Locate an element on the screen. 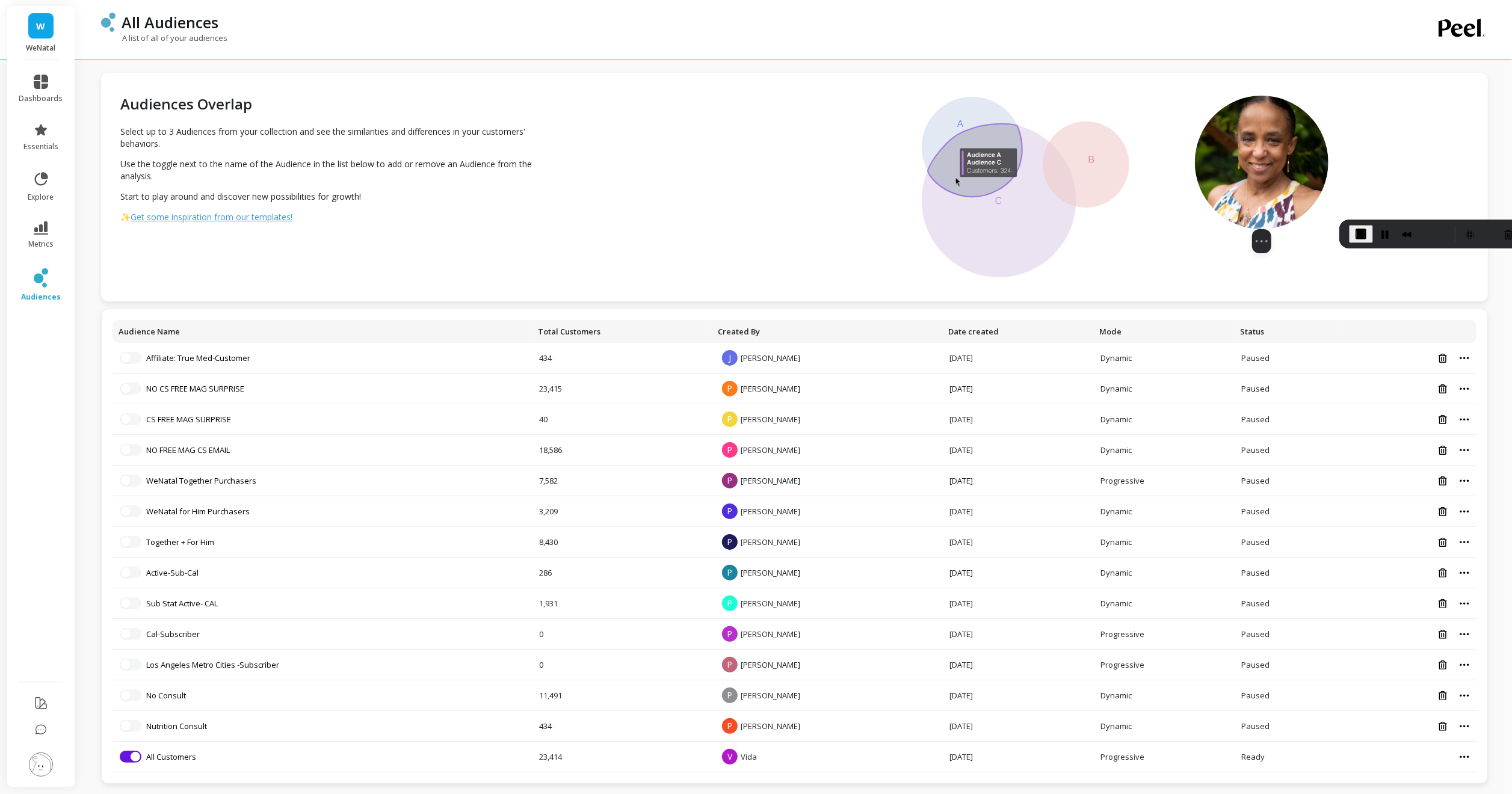 The height and width of the screenshot is (794, 1512). p: Start to play around and discover new possibilities for growth! is located at coordinates (337, 197).